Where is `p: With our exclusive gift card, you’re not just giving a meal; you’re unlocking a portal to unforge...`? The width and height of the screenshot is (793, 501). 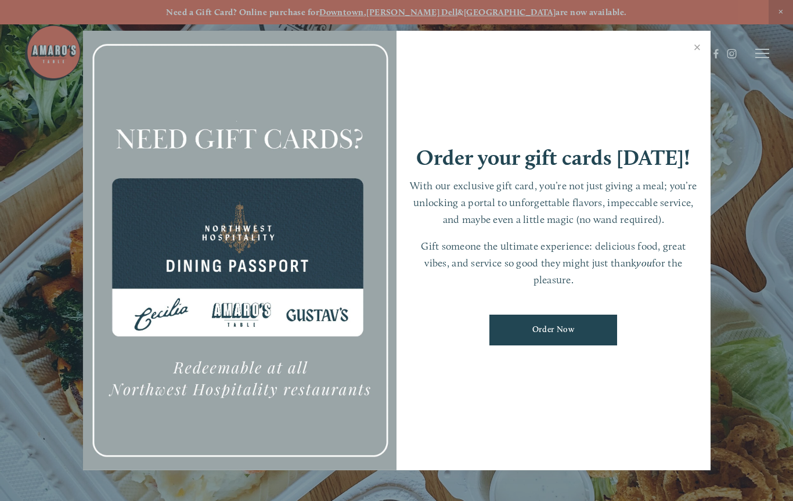 p: With our exclusive gift card, you’re not just giving a meal; you’re unlocking a portal to unforge... is located at coordinates (553, 203).